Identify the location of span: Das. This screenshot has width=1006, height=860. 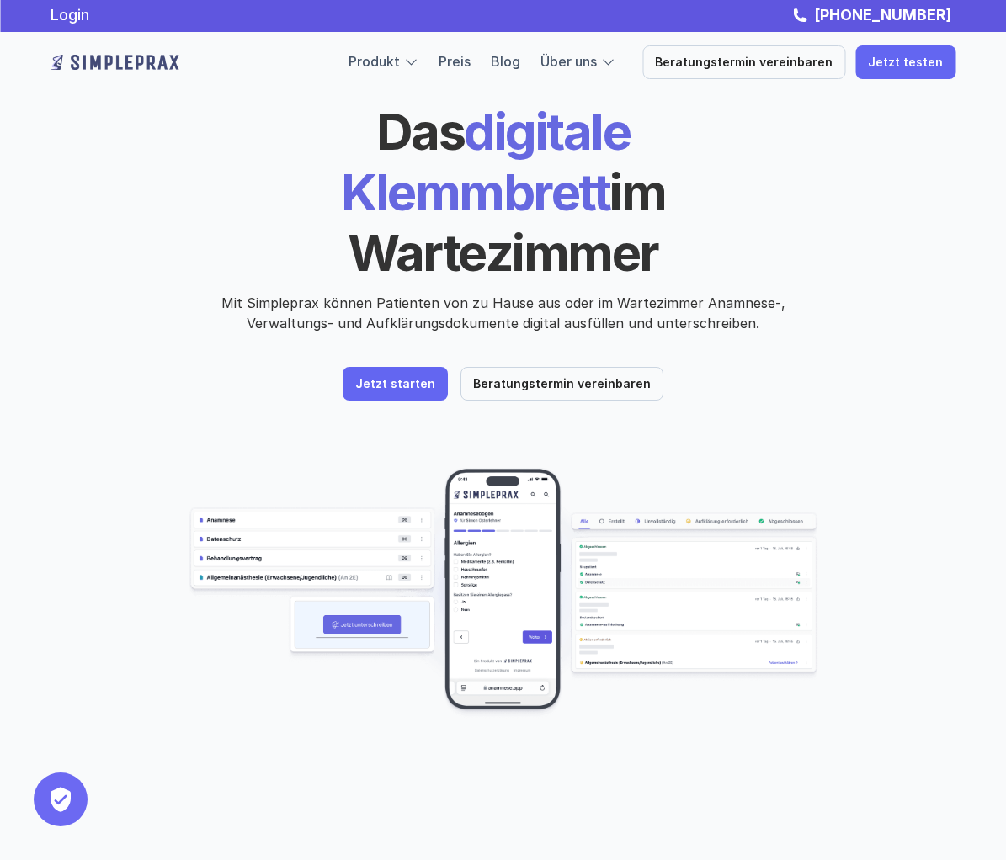
(420, 131).